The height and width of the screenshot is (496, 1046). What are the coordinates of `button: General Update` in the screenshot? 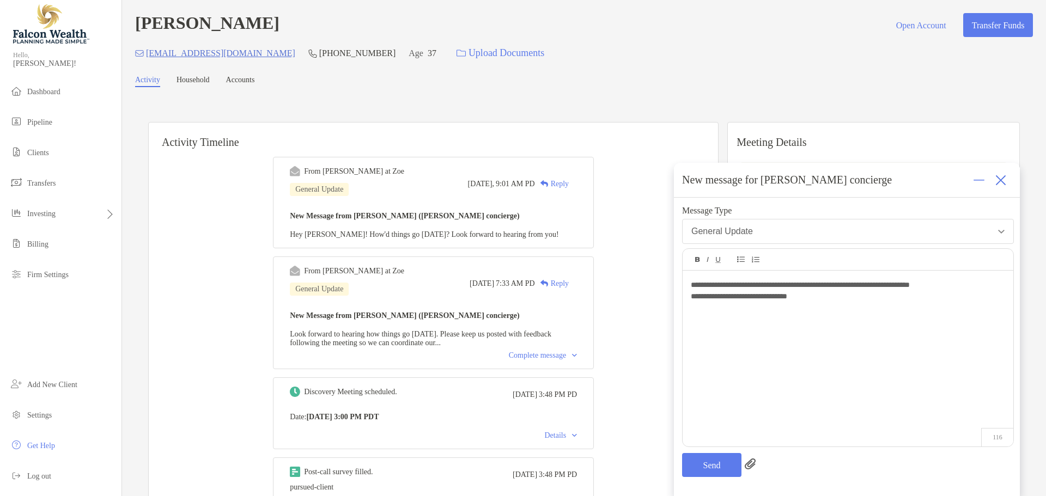 It's located at (847, 231).